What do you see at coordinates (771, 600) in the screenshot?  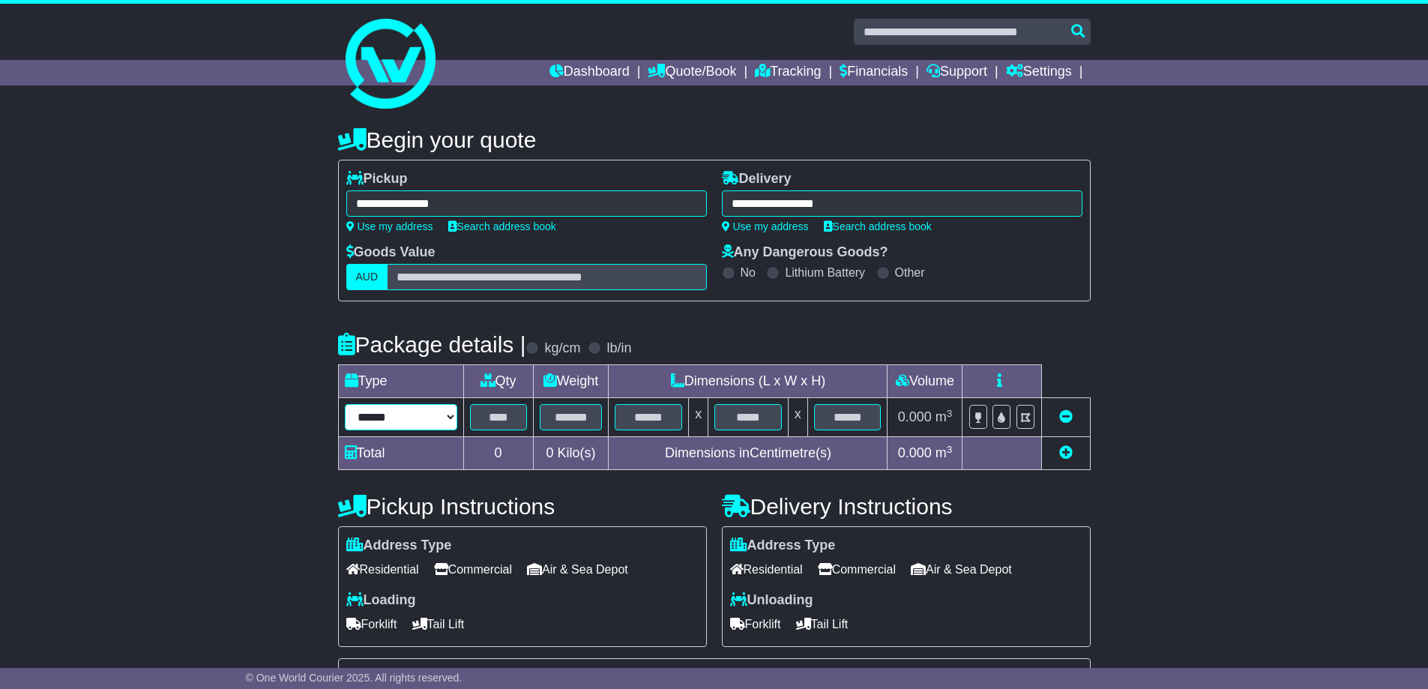 I see `label: Unloading` at bounding box center [771, 600].